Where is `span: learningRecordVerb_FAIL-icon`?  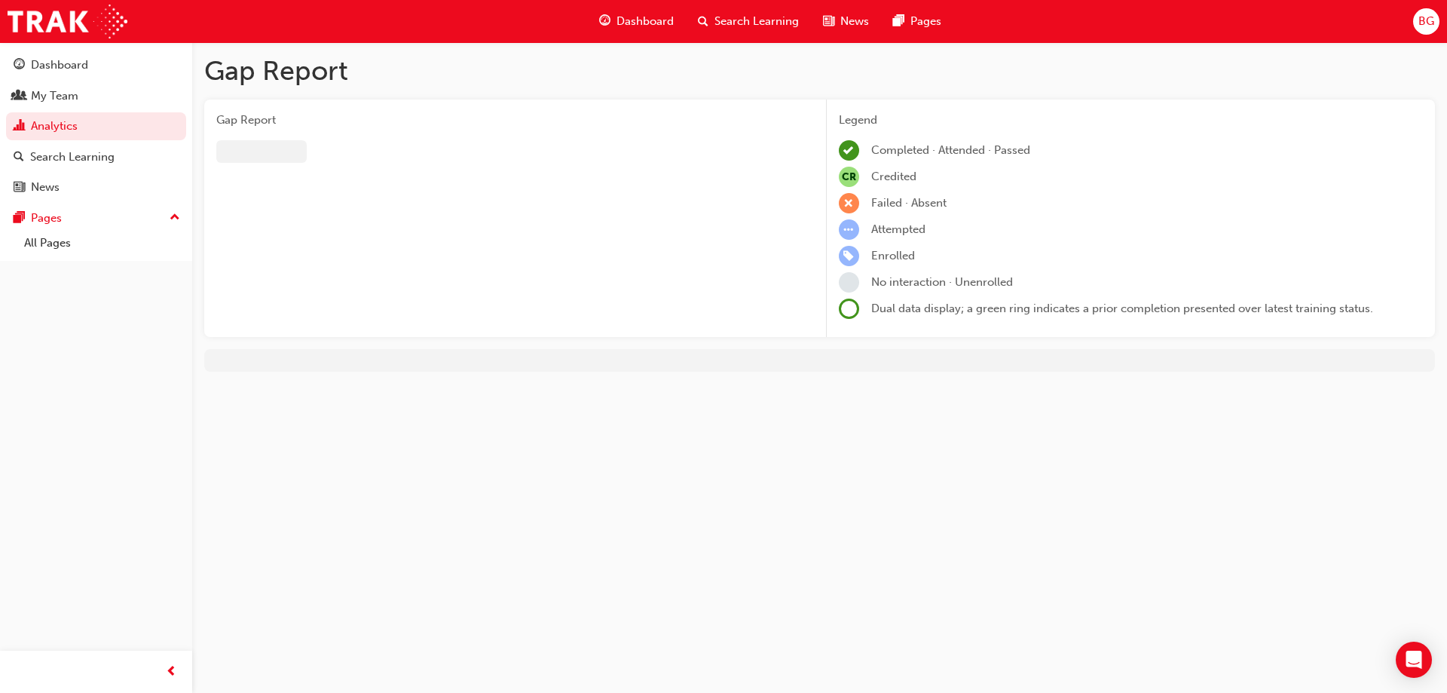
span: learningRecordVerb_FAIL-icon is located at coordinates (849, 203).